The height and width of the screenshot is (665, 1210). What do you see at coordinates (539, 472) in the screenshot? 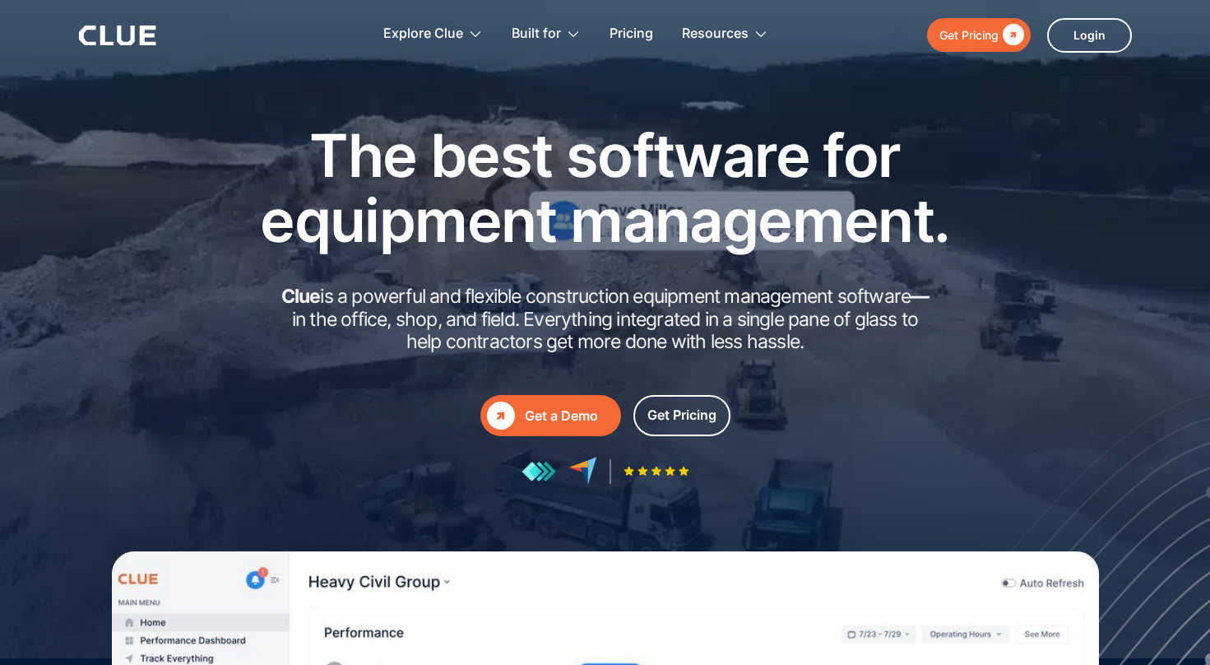
I see `img: reviews at getapp` at bounding box center [539, 472].